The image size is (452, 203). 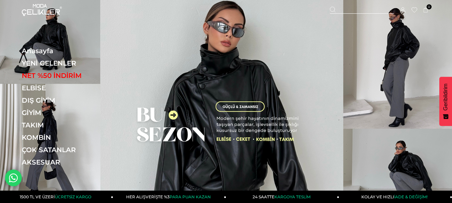 What do you see at coordinates (429, 7) in the screenshot?
I see `span: 0` at bounding box center [429, 7].